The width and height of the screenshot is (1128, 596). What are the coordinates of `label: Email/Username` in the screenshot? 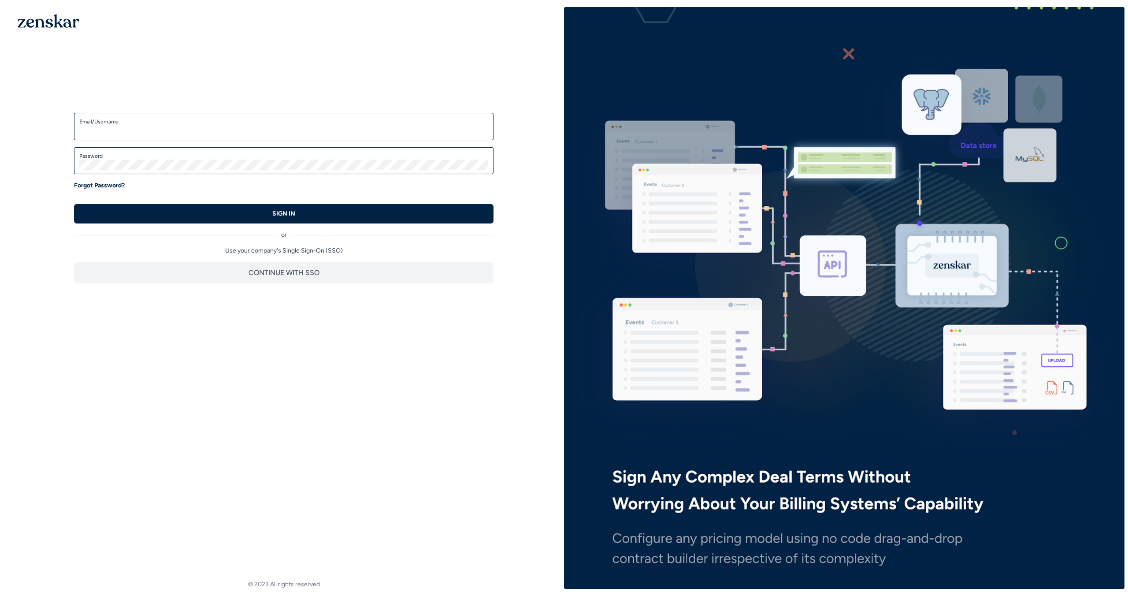 It's located at (284, 122).